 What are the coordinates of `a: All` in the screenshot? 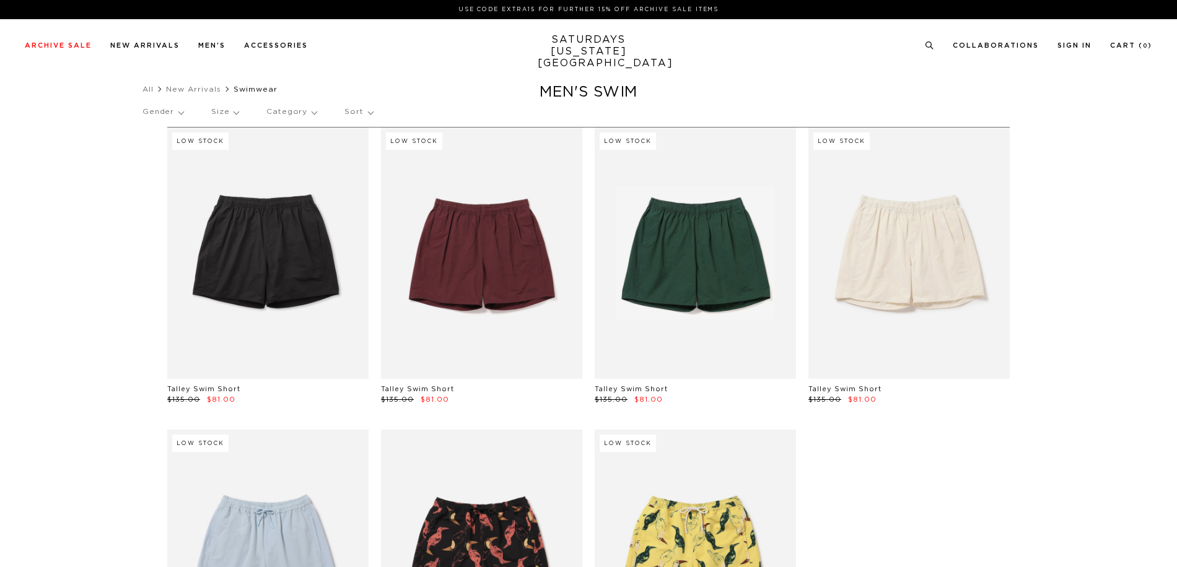 It's located at (148, 89).